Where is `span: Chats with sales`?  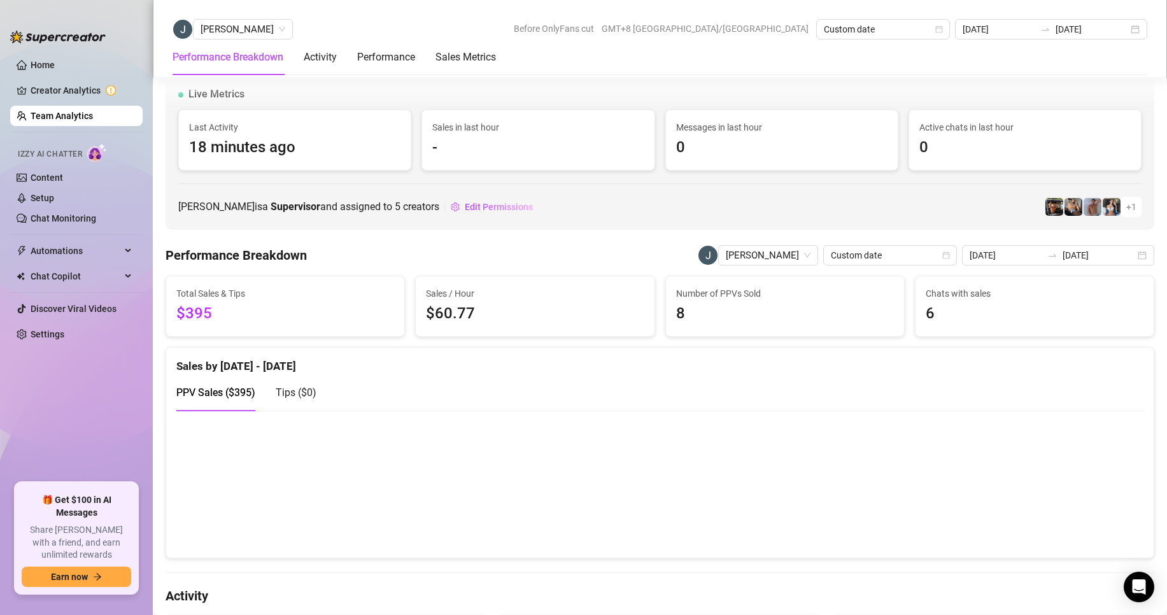 span: Chats with sales is located at coordinates (1035, 294).